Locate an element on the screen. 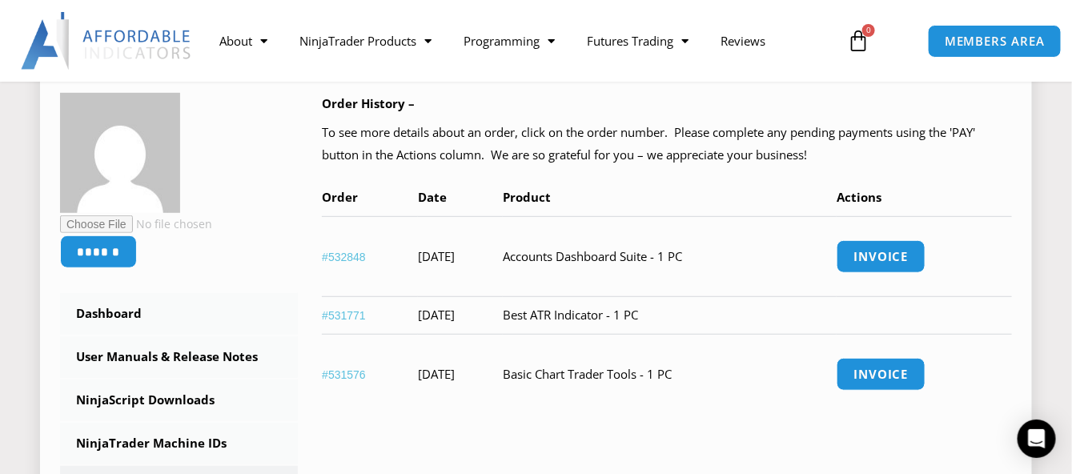 This screenshot has height=474, width=1072. a: Dashboard is located at coordinates (179, 314).